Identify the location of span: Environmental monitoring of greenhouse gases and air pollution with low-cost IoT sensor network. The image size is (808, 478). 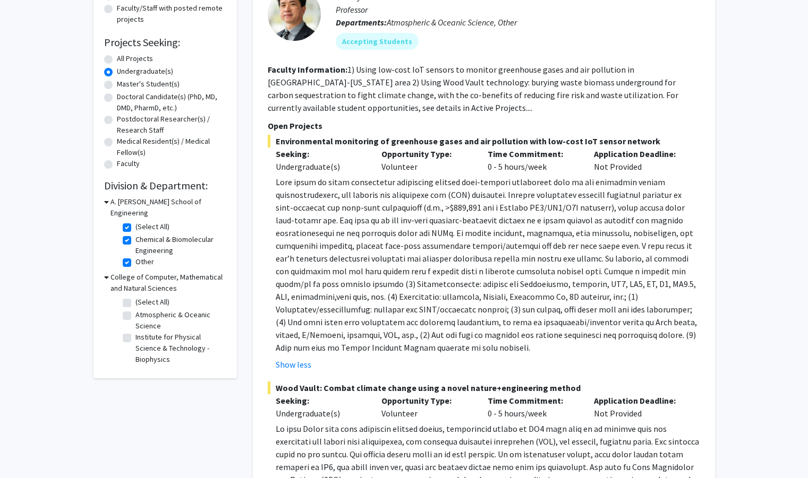
(484, 141).